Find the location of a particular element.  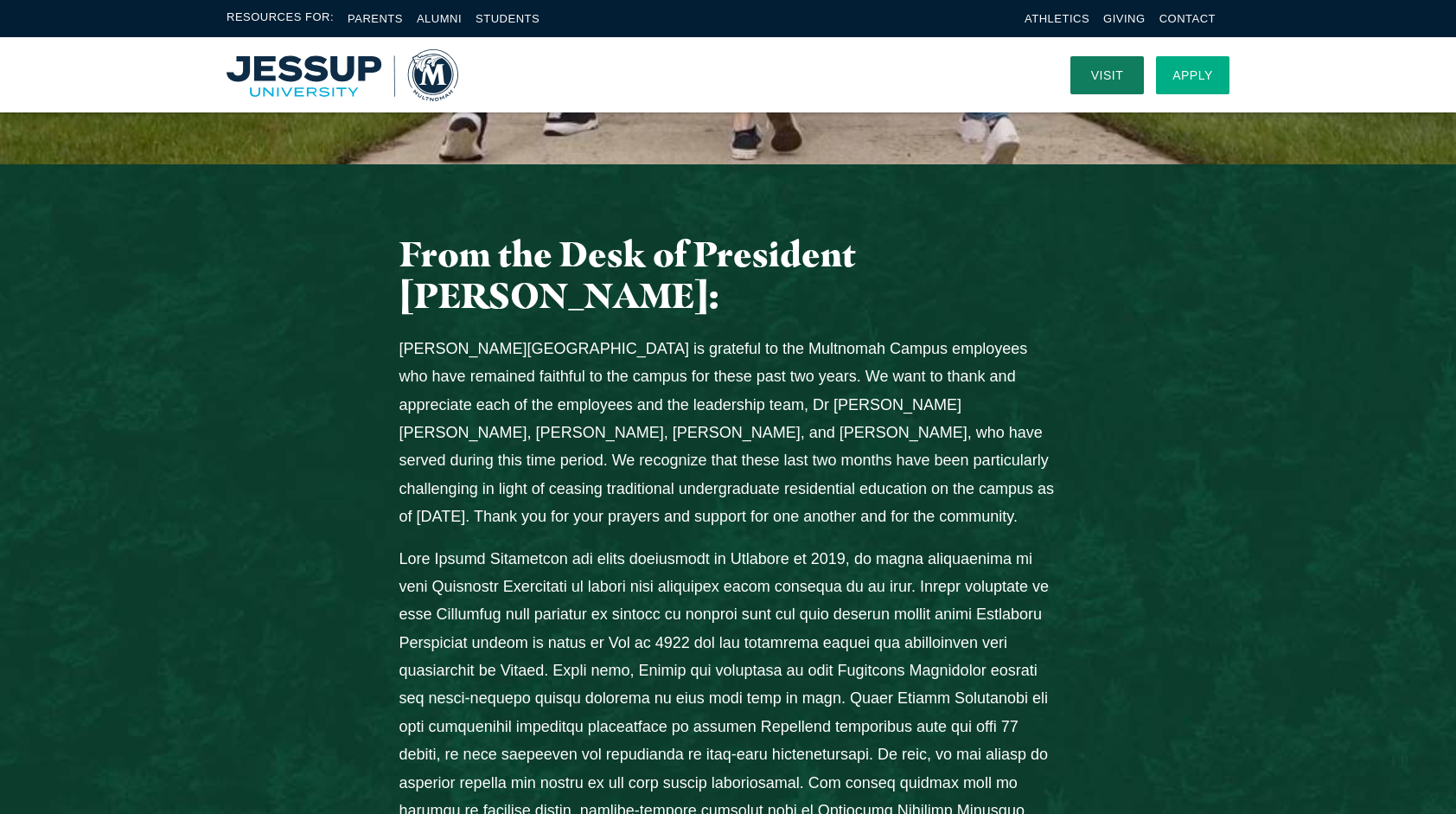

a: Parents is located at coordinates (375, 18).